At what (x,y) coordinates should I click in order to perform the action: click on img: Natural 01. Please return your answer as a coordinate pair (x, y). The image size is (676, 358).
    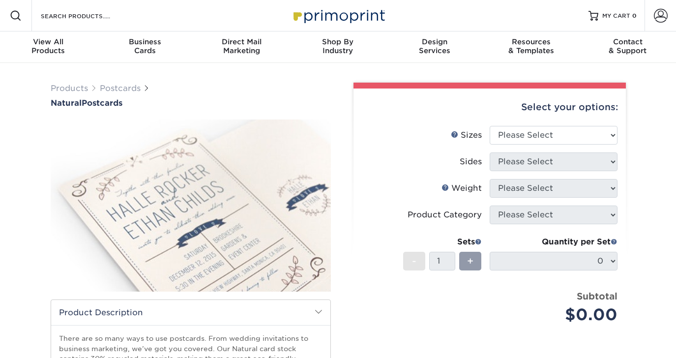
    Looking at the image, I should click on (191, 206).